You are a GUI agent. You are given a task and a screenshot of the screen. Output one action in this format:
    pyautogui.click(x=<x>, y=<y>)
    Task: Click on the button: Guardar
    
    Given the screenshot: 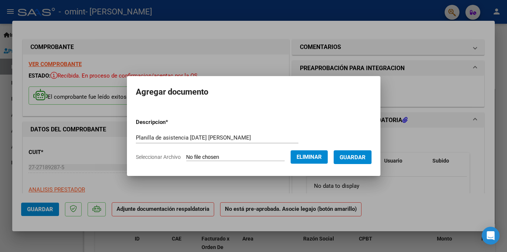 What is the action you would take?
    pyautogui.click(x=352, y=157)
    